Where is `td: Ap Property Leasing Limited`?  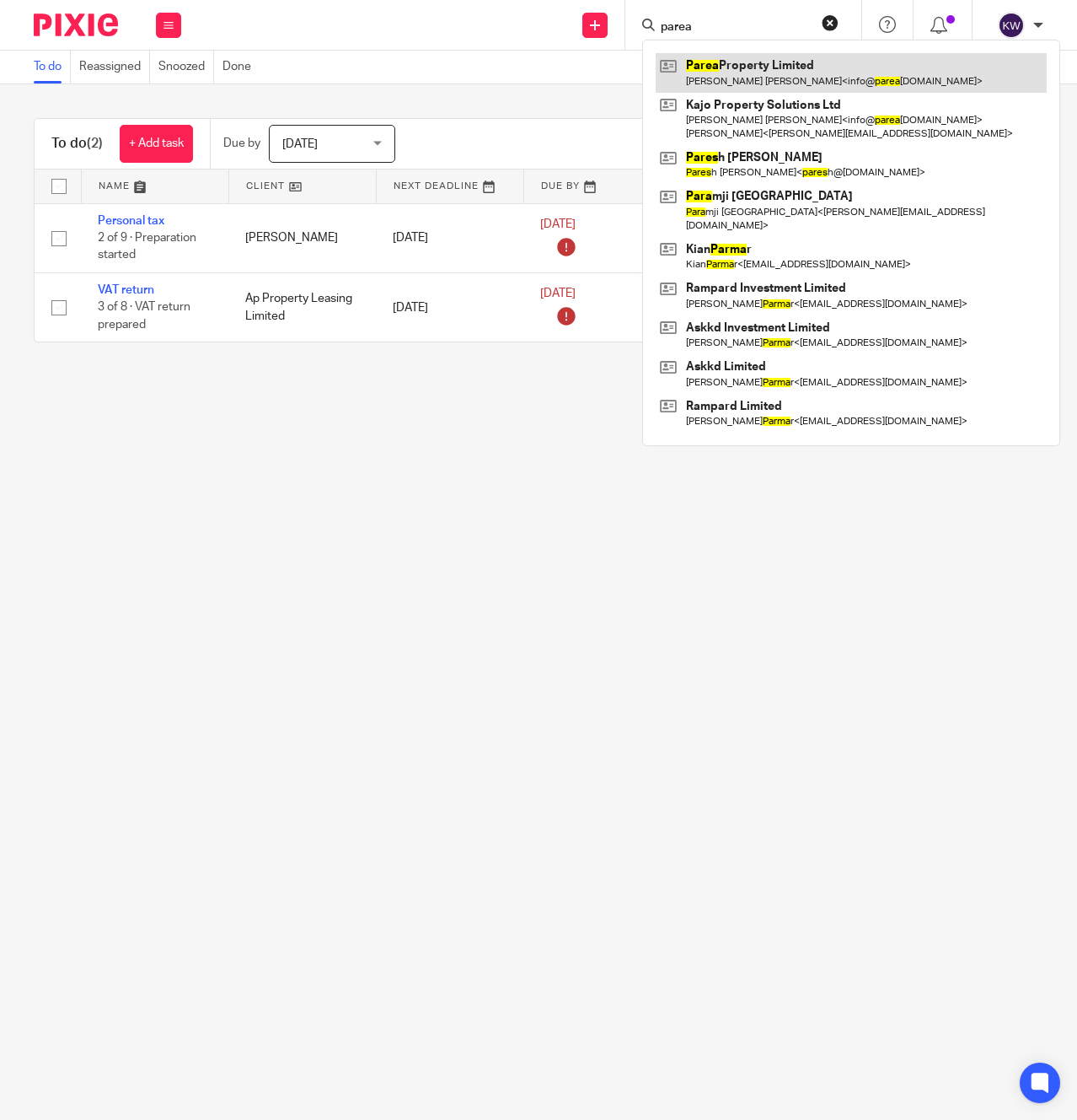 td: Ap Property Leasing Limited is located at coordinates (301, 307).